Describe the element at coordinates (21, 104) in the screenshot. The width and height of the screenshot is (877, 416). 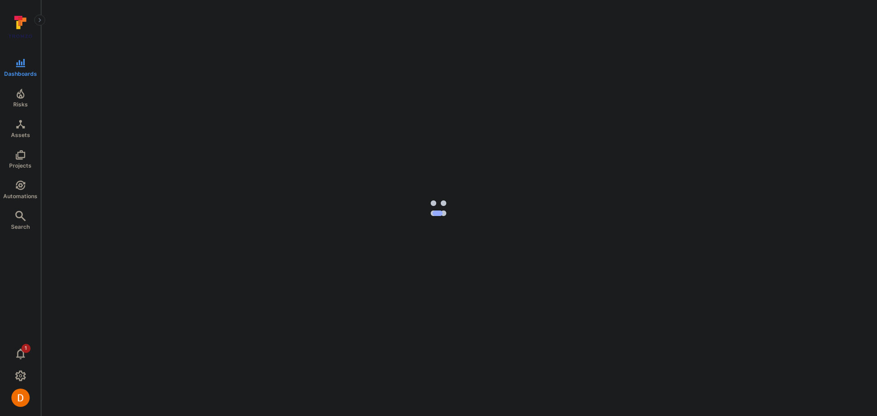
I see `span: Risks` at that location.